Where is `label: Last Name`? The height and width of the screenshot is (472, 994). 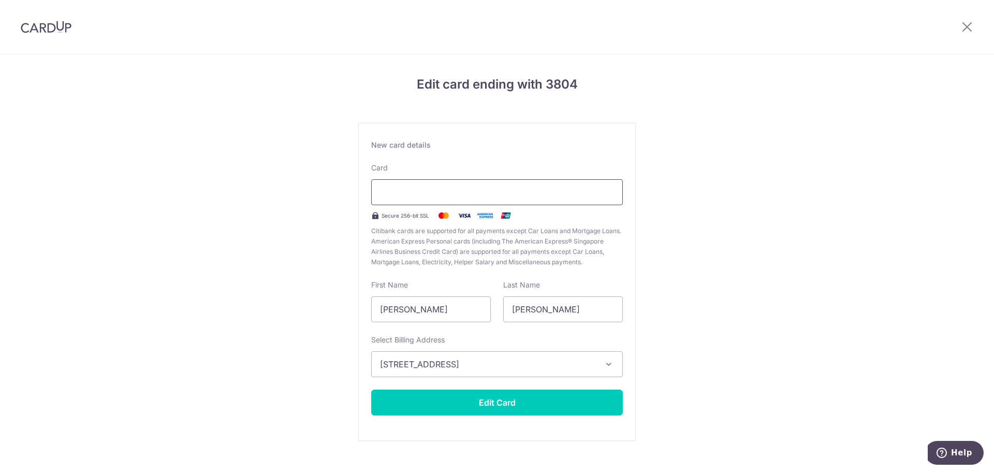
label: Last Name is located at coordinates (521, 285).